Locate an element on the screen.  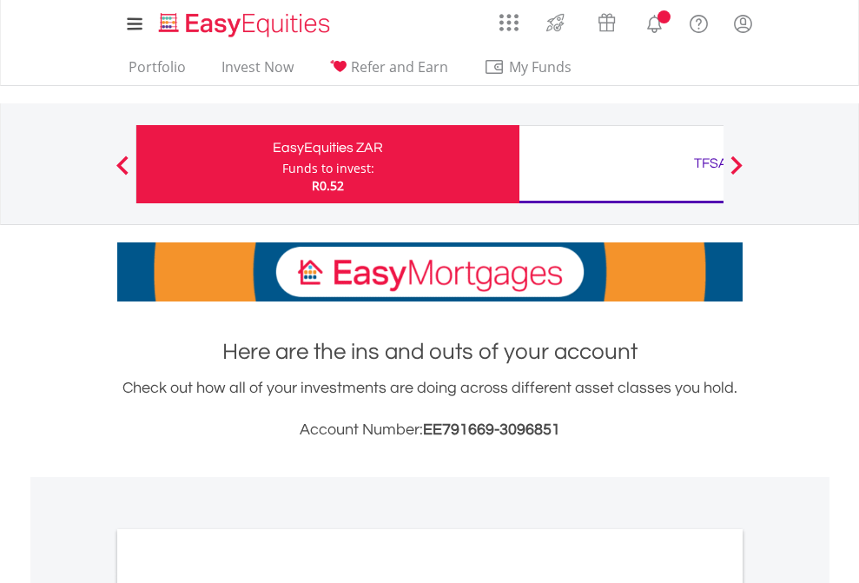
img: vouchers-v2.svg is located at coordinates (606, 23).